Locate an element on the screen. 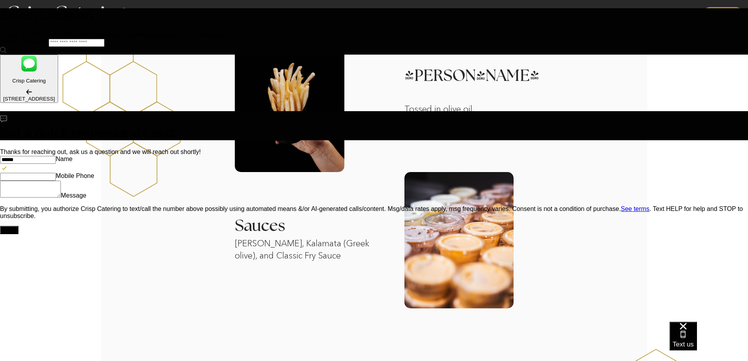 Image resolution: width=748 pixels, height=361 pixels. label: Name is located at coordinates (64, 159).